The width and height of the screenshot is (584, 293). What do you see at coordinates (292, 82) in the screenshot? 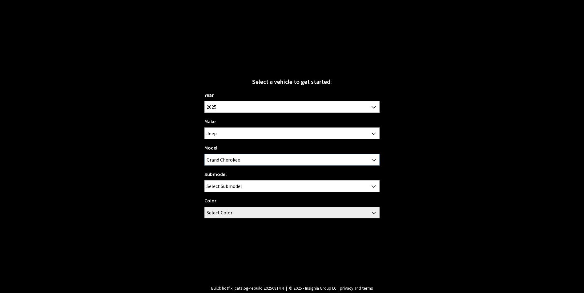
I see `div: Select a vehicle to get started:` at bounding box center [292, 82].